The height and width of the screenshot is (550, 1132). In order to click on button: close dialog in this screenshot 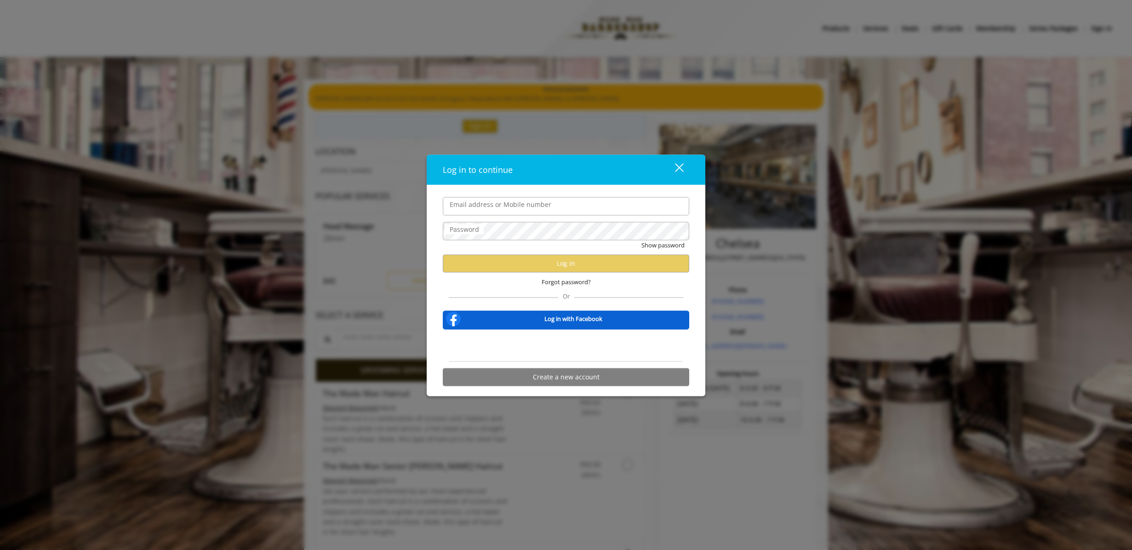, I will do `click(673, 169)`.